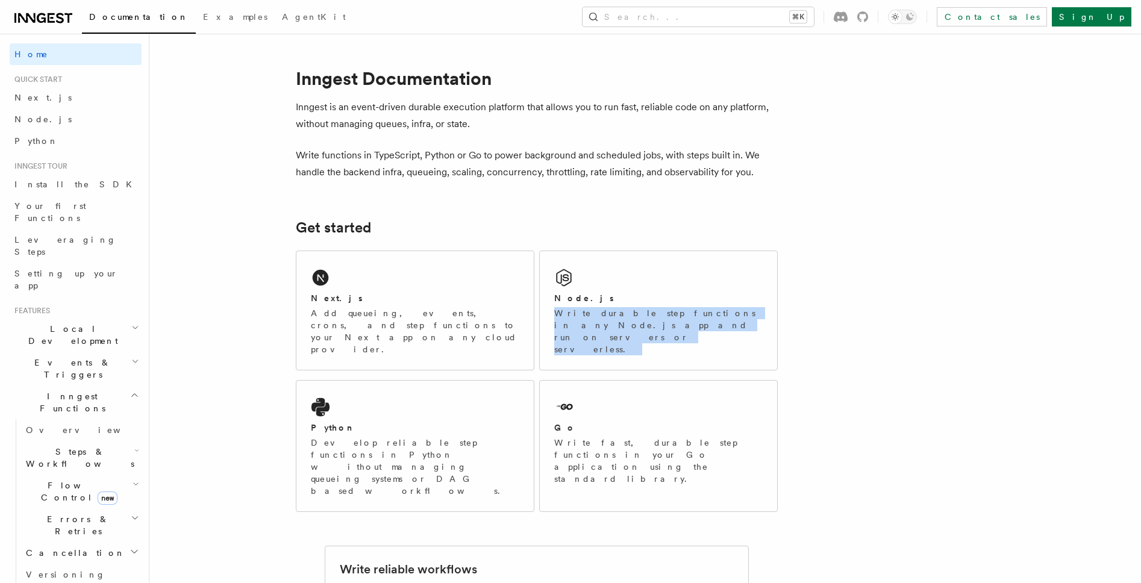 This screenshot has height=583, width=1141. Describe the element at coordinates (409, 569) in the screenshot. I see `h2: Write reliable workflows` at that location.